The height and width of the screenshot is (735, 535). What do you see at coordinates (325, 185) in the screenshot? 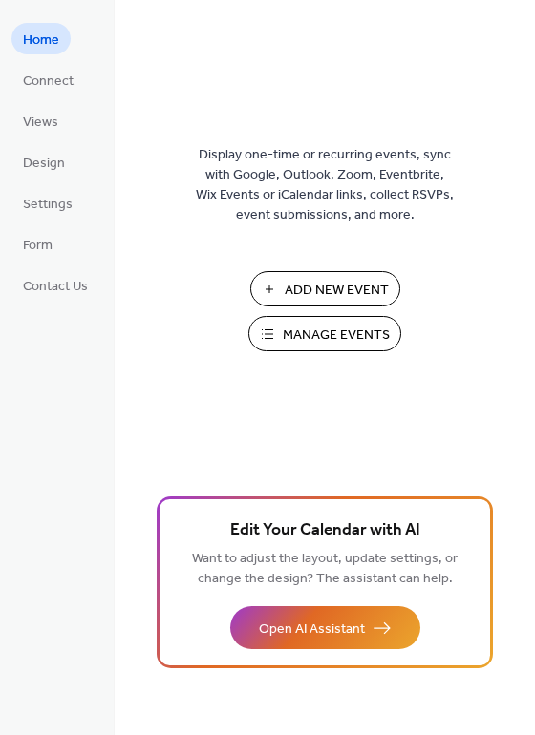
I see `span: Display one-time or recurring events, sync with Google, Outlook, Zoom, Eventbrite, Wix Events or ...` at bounding box center [325, 185].